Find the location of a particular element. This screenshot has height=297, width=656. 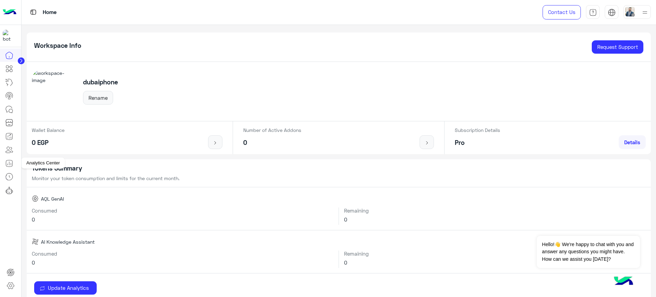

span: AQL GenAI is located at coordinates (52, 199).